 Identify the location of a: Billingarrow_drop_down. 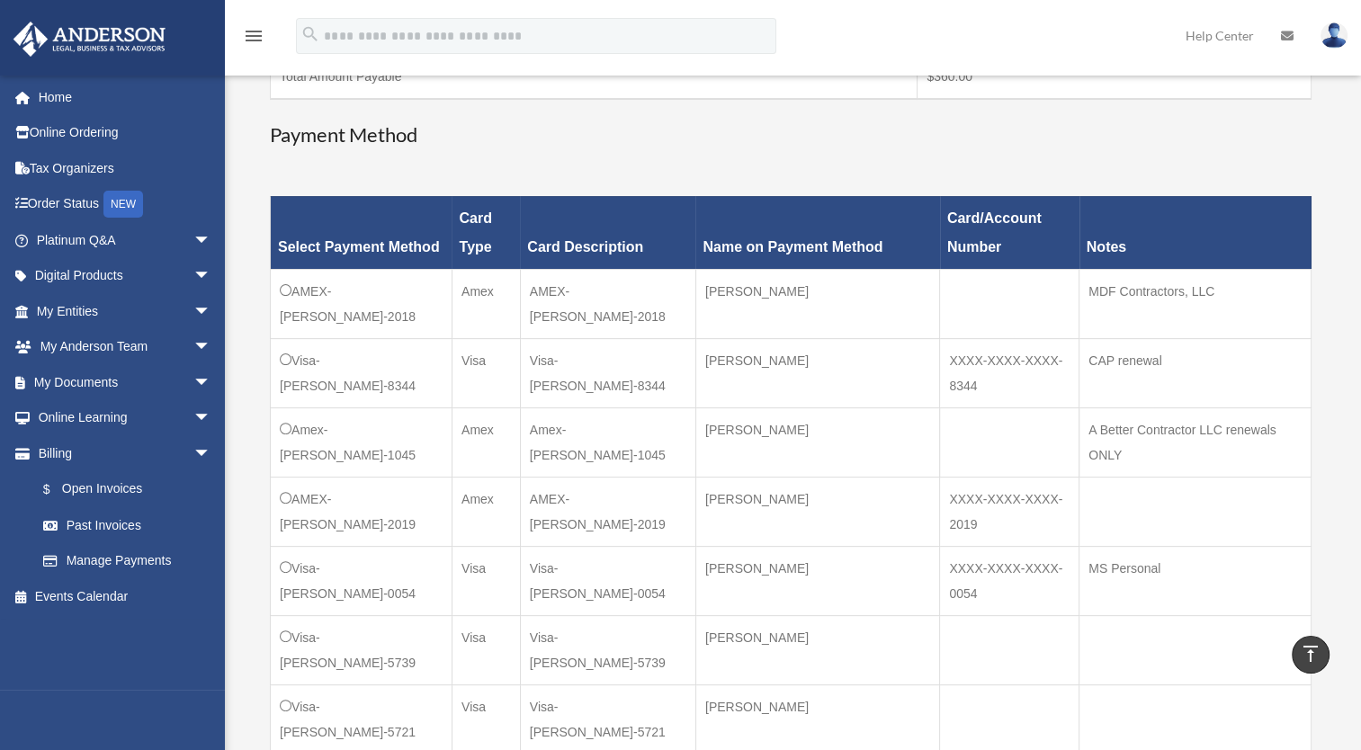
(121, 453).